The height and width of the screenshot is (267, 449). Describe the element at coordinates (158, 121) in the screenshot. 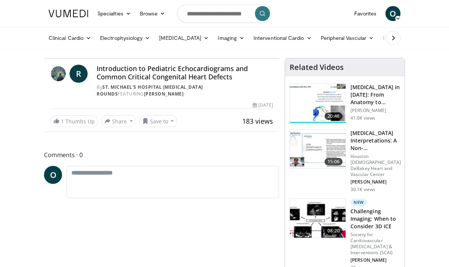

I see `button: Save to` at that location.